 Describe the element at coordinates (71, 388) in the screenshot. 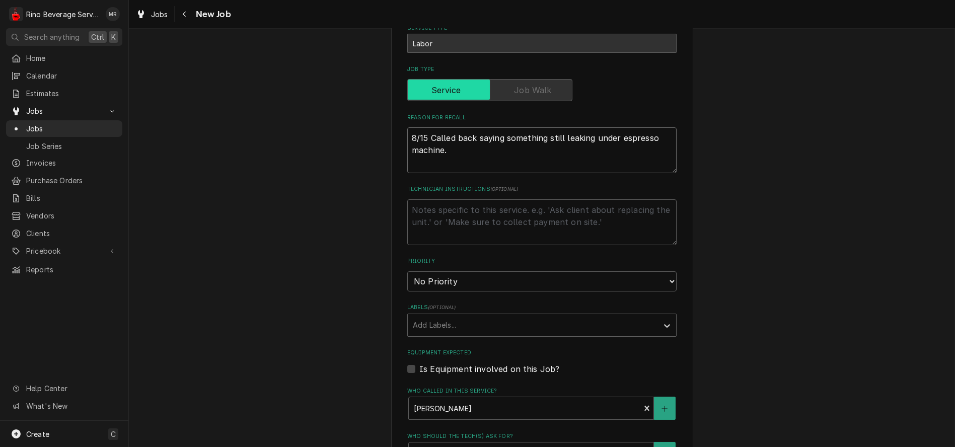

I see `span: Help Center` at that location.